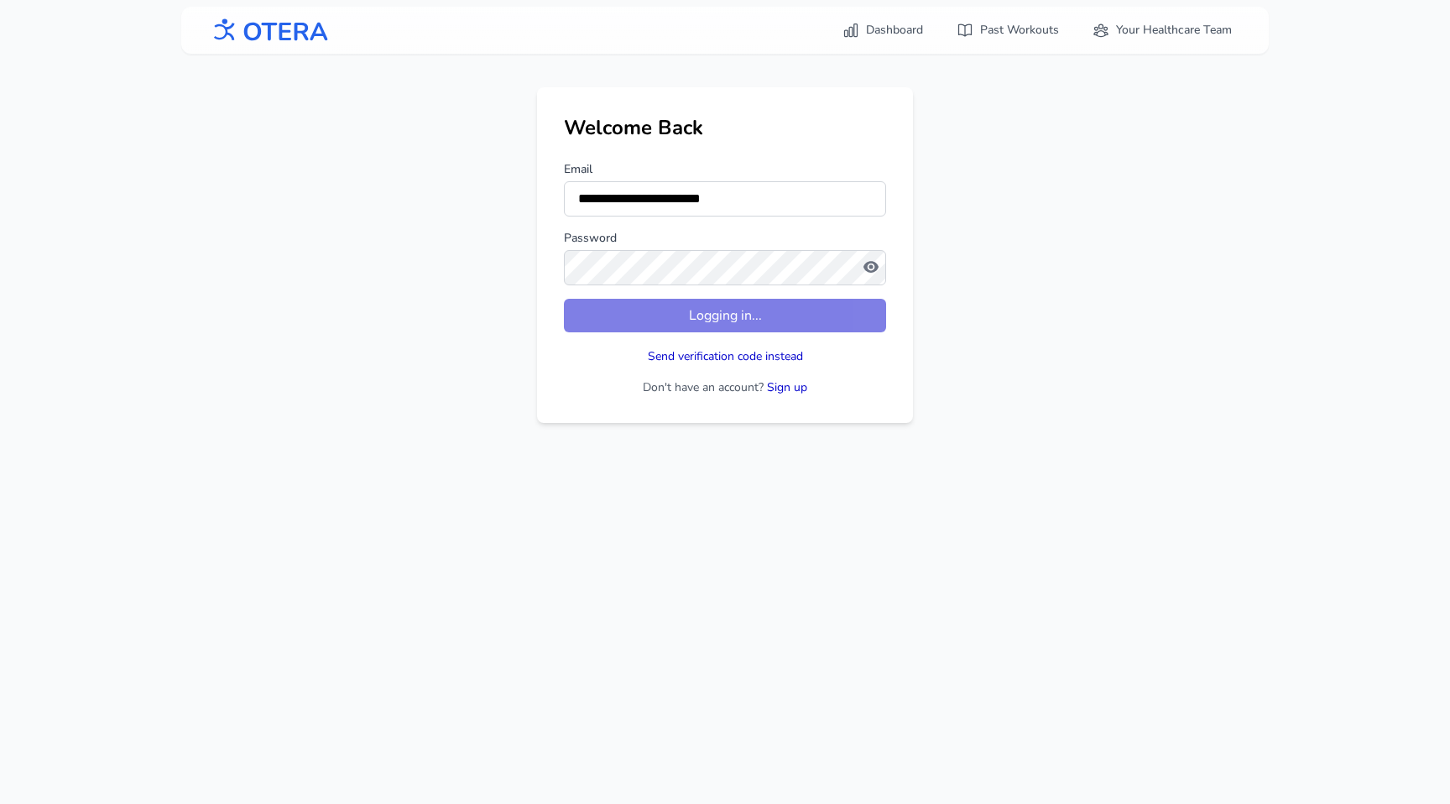  Describe the element at coordinates (269, 30) in the screenshot. I see `img: OTERA logo` at that location.